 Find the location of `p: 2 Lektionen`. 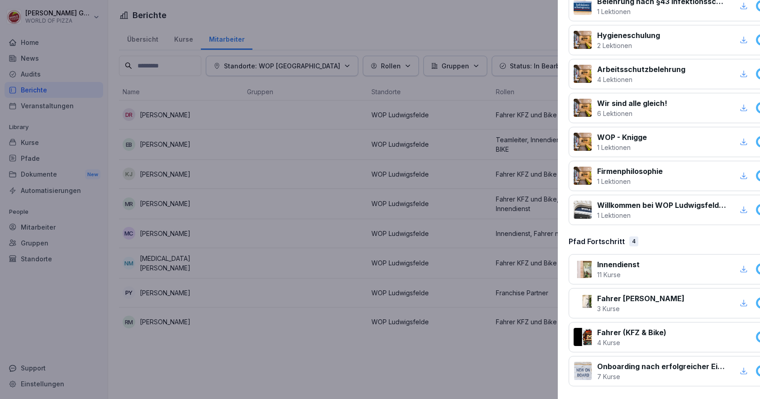

p: 2 Lektionen is located at coordinates (628, 45).